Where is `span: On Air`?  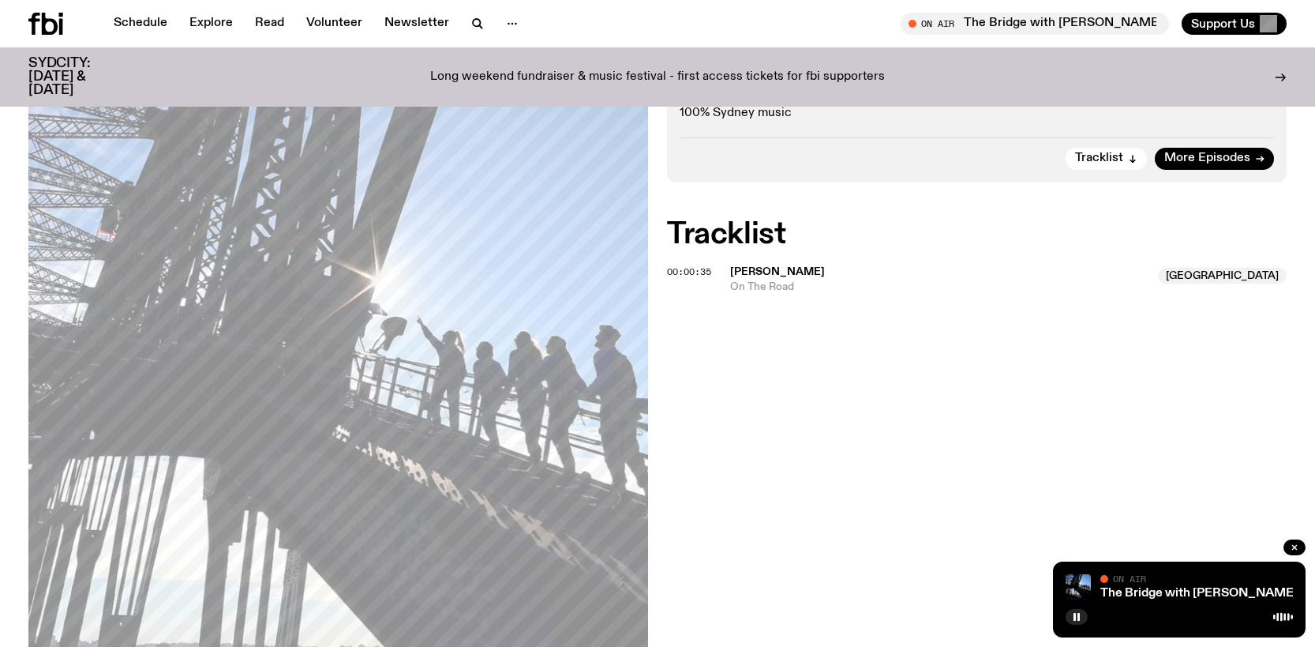
span: On Air is located at coordinates (1130, 578).